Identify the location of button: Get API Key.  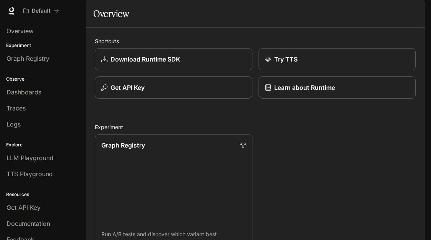
(174, 88).